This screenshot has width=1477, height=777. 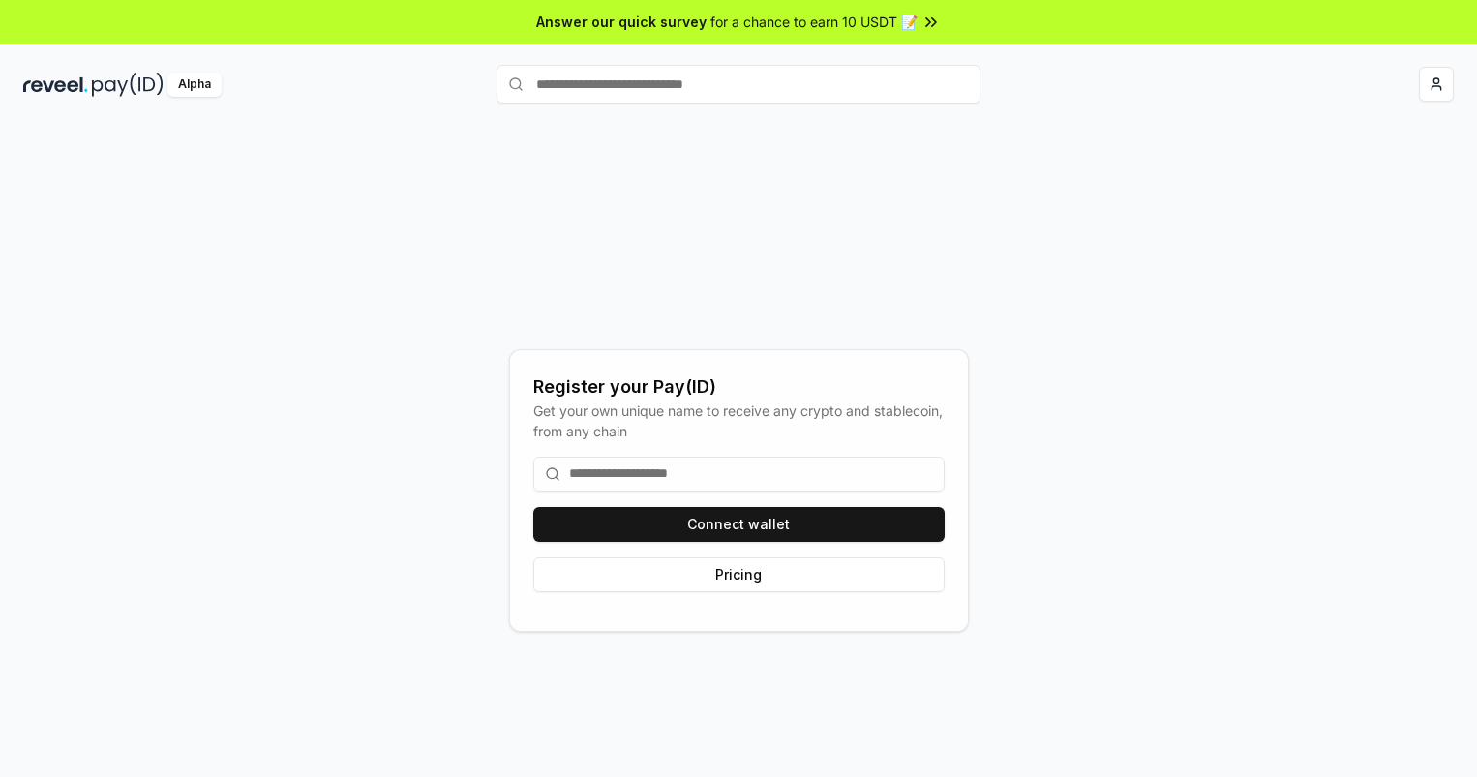 I want to click on img: pay_id, so click(x=128, y=84).